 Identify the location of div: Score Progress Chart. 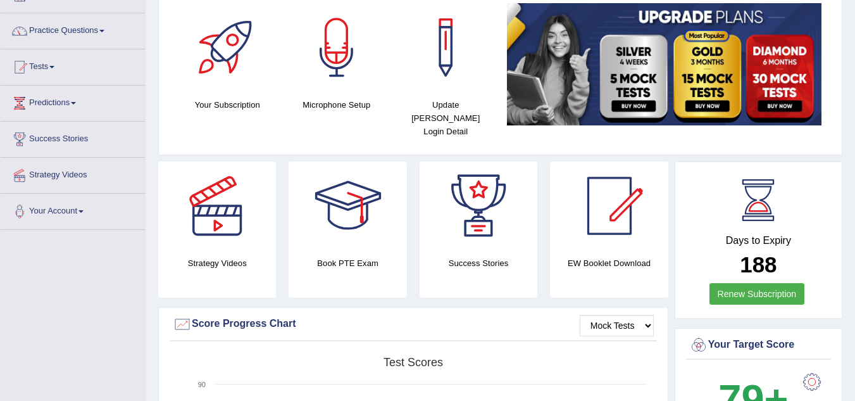
(413, 324).